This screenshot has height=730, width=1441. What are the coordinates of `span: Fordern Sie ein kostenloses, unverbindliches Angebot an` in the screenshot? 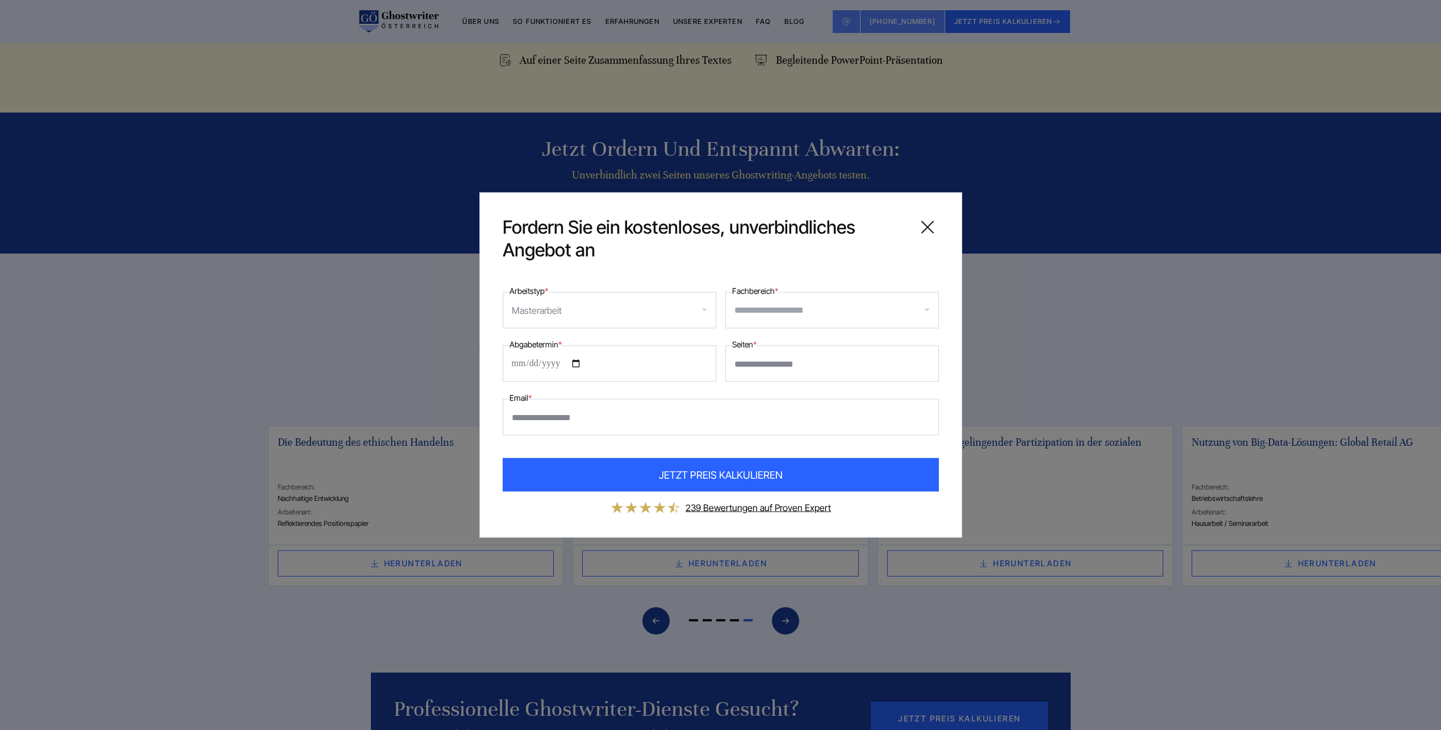 It's located at (705, 239).